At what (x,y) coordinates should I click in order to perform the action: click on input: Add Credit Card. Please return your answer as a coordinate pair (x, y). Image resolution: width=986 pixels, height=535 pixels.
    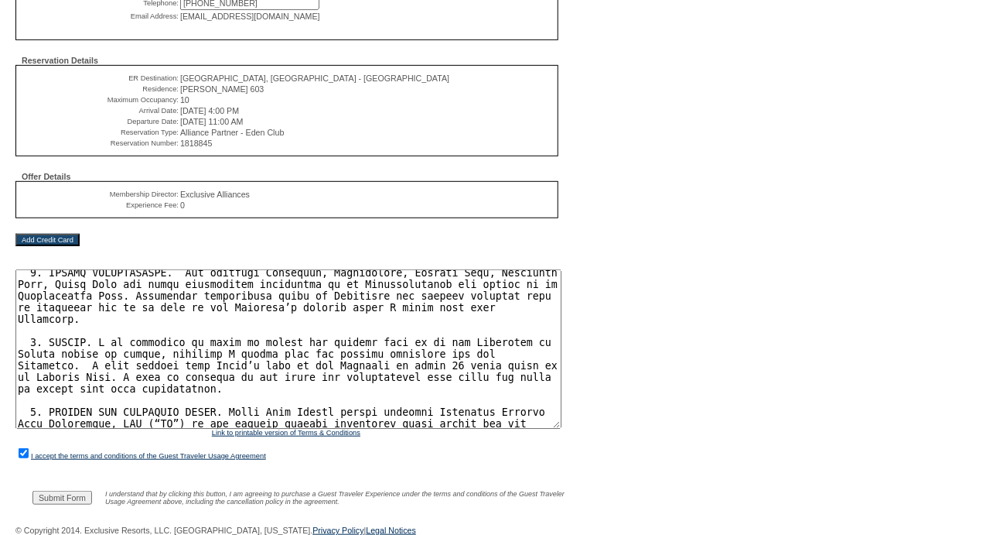
    Looking at the image, I should click on (47, 240).